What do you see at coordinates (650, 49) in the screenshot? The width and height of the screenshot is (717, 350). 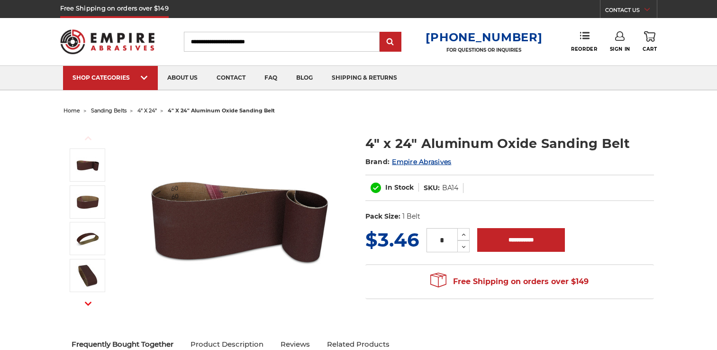 I see `span: Cart` at bounding box center [650, 49].